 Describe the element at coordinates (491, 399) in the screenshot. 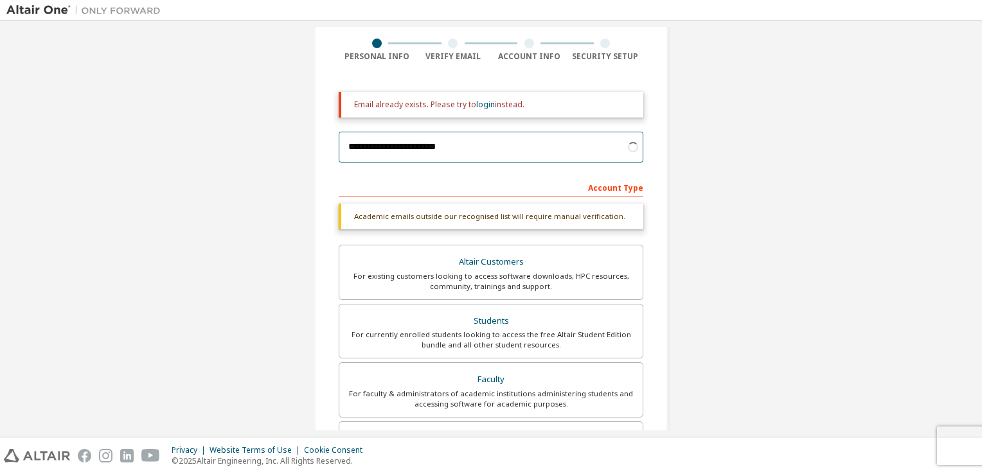

I see `div: For faculty & administrators of academic institutions administering students and accessing softwa...` at that location.